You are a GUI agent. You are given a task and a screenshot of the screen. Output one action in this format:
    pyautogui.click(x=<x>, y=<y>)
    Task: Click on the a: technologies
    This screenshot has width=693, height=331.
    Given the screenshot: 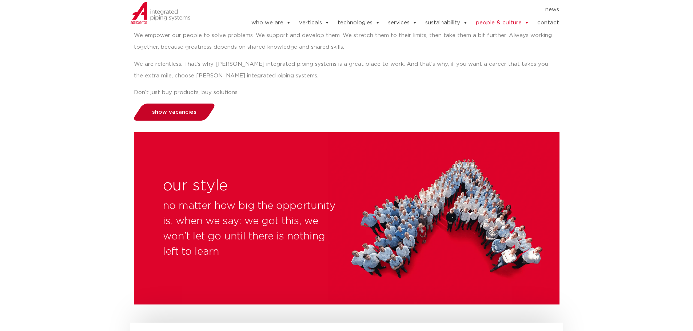 What is the action you would take?
    pyautogui.click(x=359, y=23)
    